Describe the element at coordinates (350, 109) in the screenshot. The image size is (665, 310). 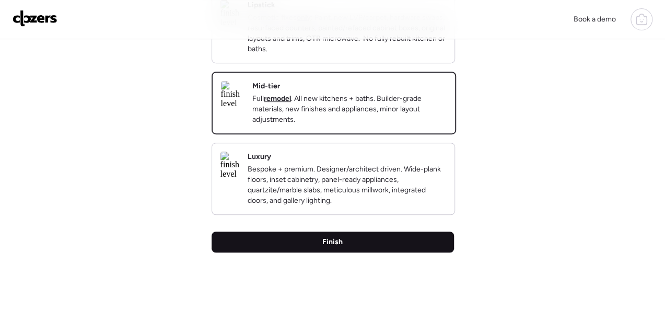
I see `p: Full . All new kitchens + baths. Builder-grade materials, new finishes and appliances, minor layo...` at that location.